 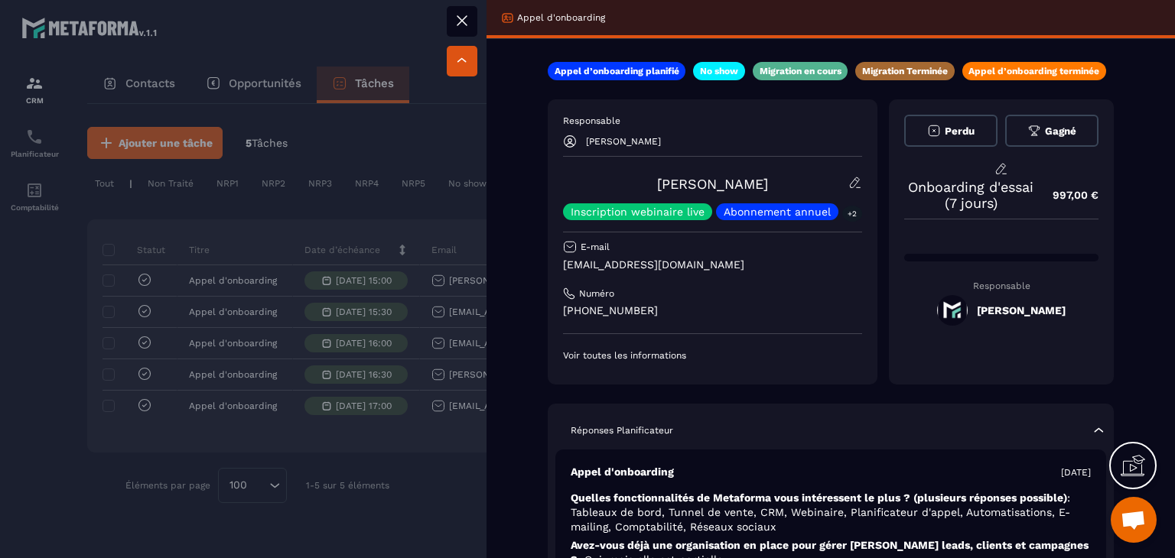 What do you see at coordinates (1068, 195) in the screenshot?
I see `p: 997,00 €` at bounding box center [1068, 195].